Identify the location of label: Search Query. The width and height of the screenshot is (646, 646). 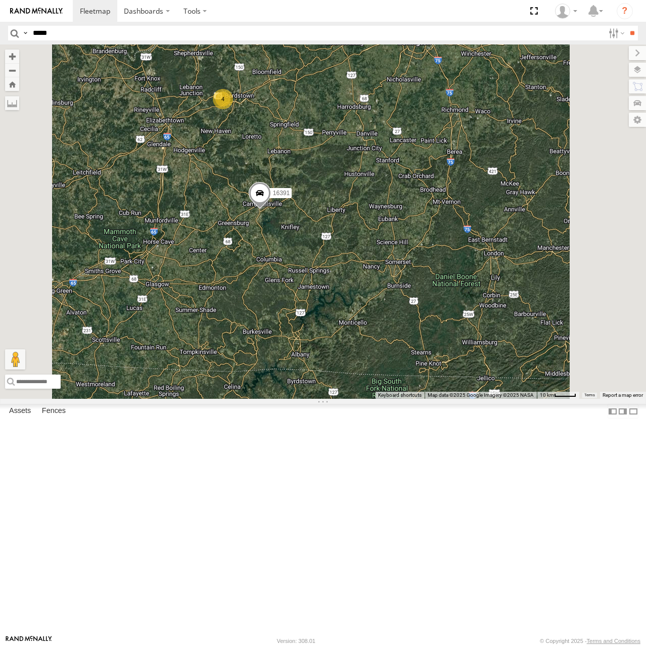
(25, 33).